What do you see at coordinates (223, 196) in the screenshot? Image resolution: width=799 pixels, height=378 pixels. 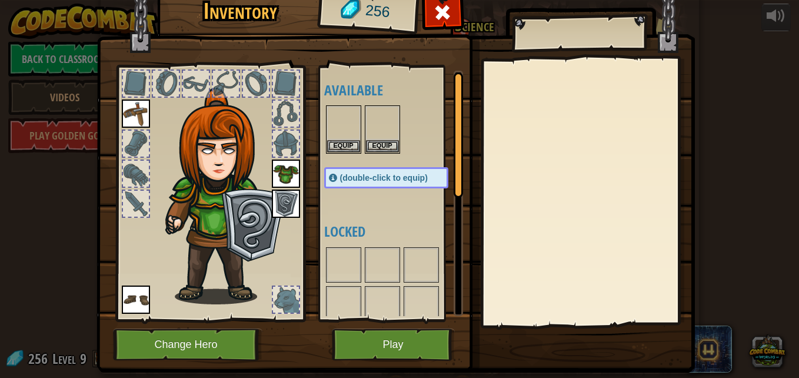 I see `img: female.png` at bounding box center [223, 196].